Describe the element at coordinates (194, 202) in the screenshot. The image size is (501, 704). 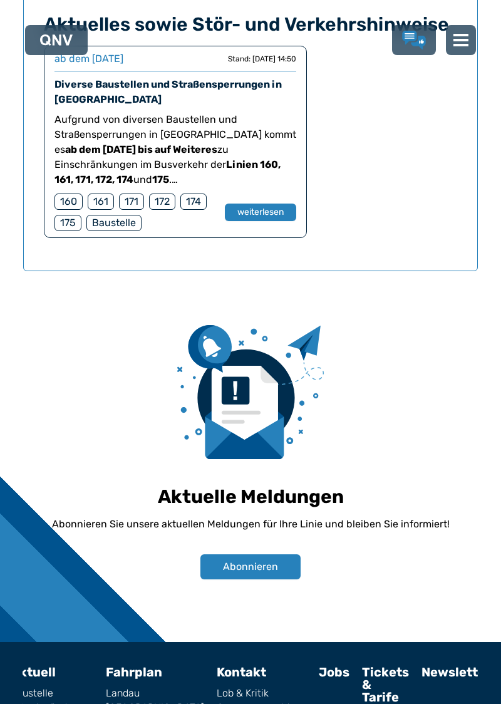
I see `div: 174` at that location.